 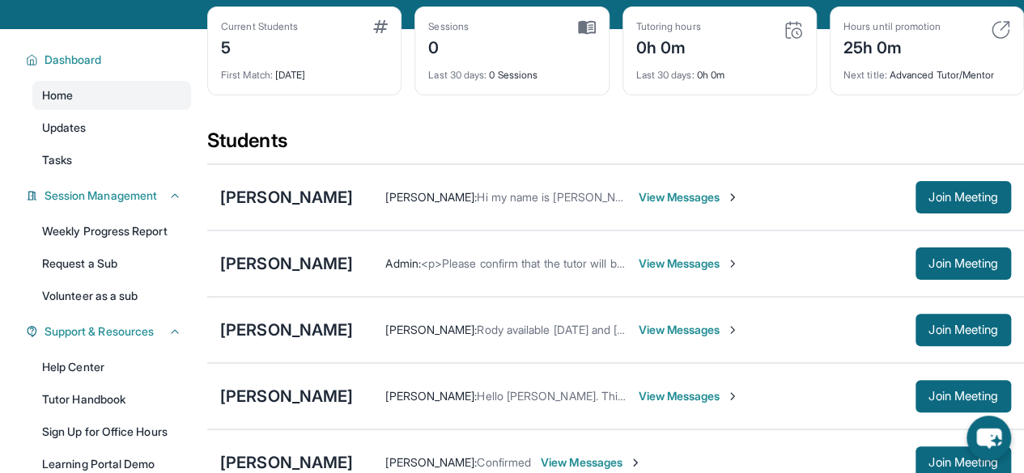 I want to click on button: chat-button, so click(x=988, y=438).